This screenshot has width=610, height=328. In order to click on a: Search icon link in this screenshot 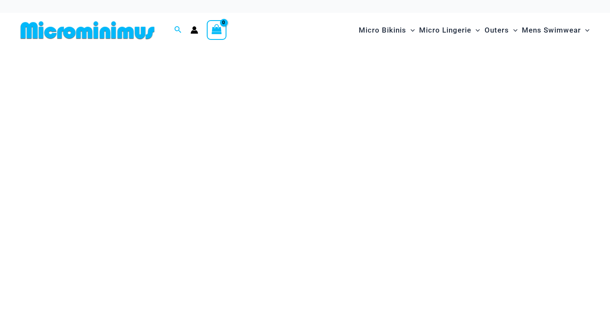, I will do `click(178, 30)`.